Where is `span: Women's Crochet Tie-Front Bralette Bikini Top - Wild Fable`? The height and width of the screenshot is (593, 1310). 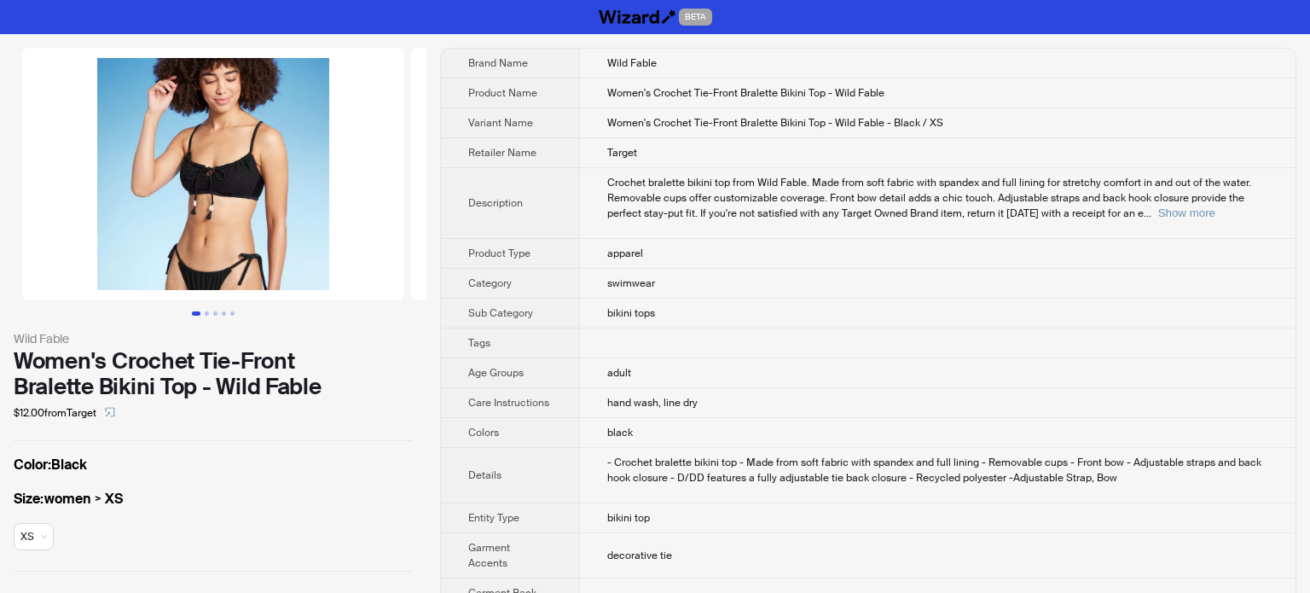
span: Women's Crochet Tie-Front Bralette Bikini Top - Wild Fable is located at coordinates (746, 93).